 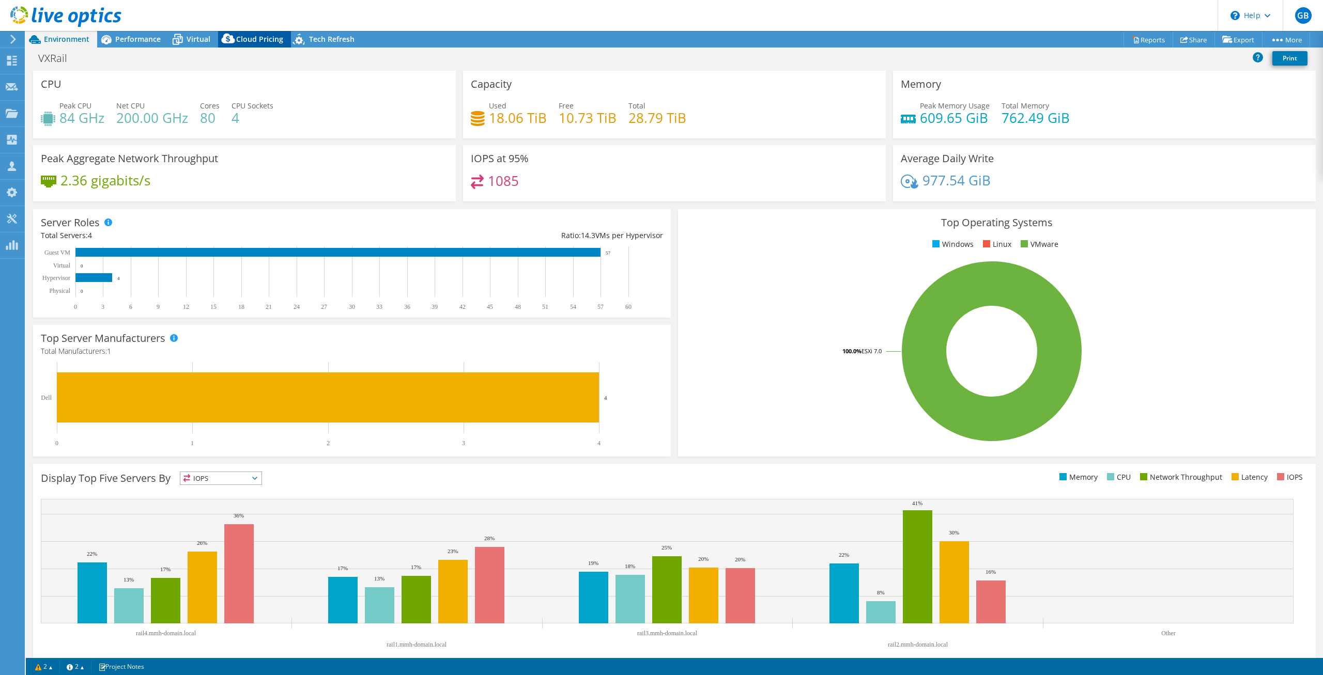 I want to click on span: GB, so click(x=1303, y=16).